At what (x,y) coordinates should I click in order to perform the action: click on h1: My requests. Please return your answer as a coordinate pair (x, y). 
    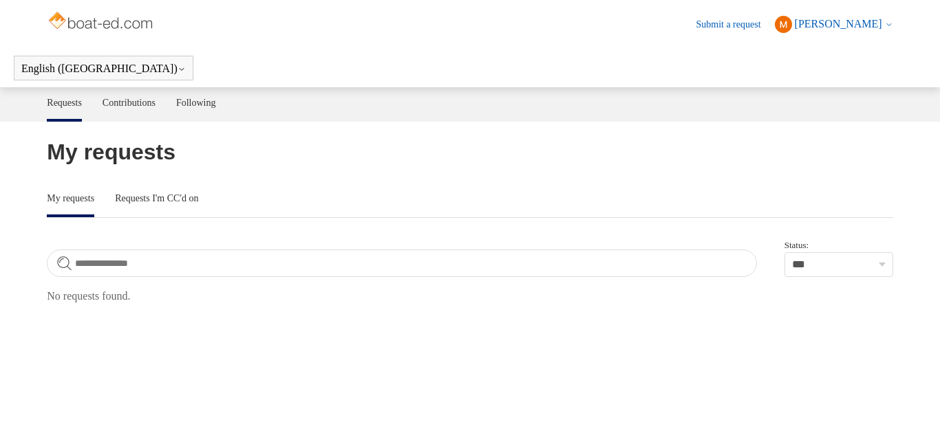
    Looking at the image, I should click on (469, 152).